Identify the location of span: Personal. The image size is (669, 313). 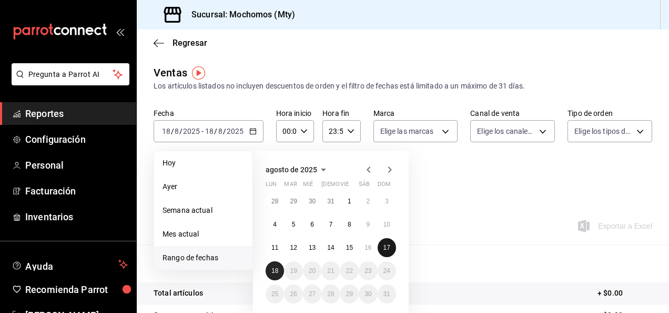
(76, 165).